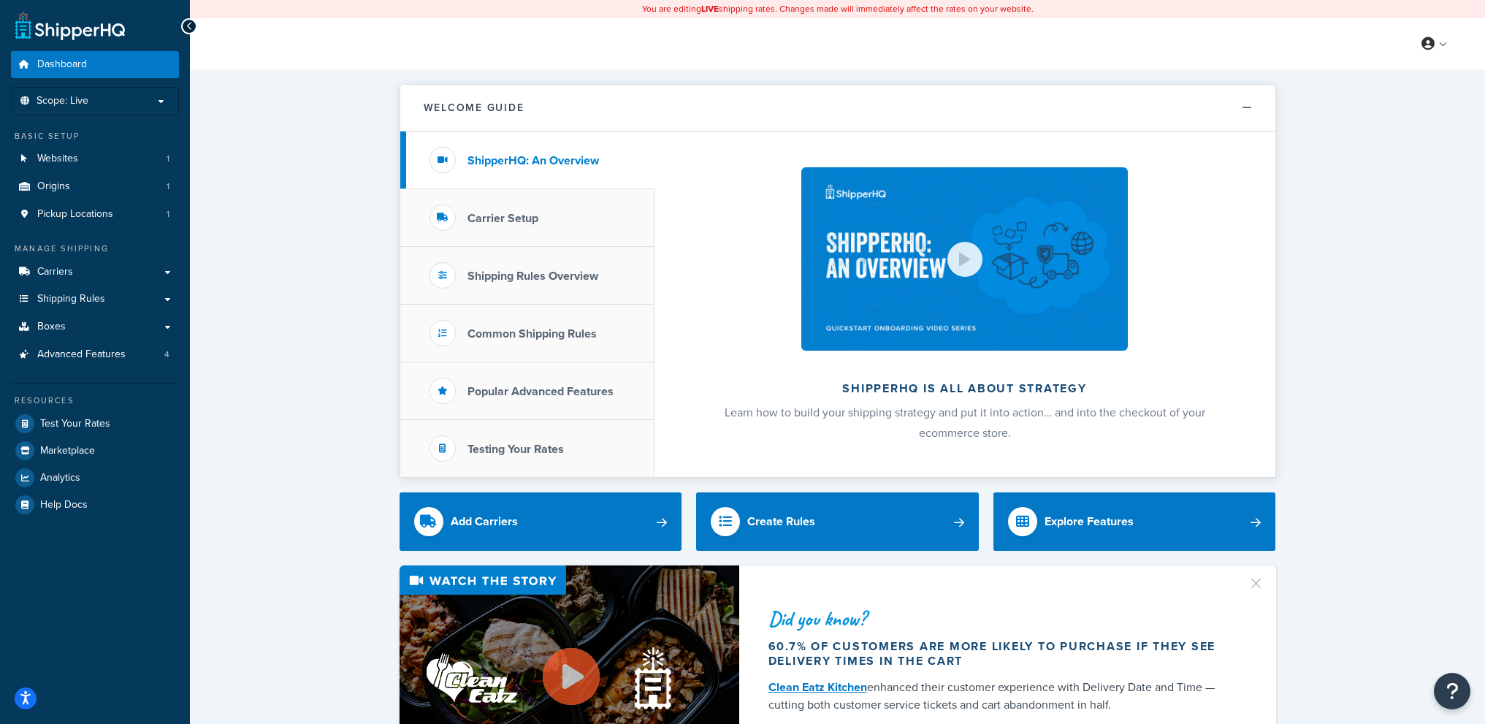  Describe the element at coordinates (95, 424) in the screenshot. I see `a: Test Your Rates` at that location.